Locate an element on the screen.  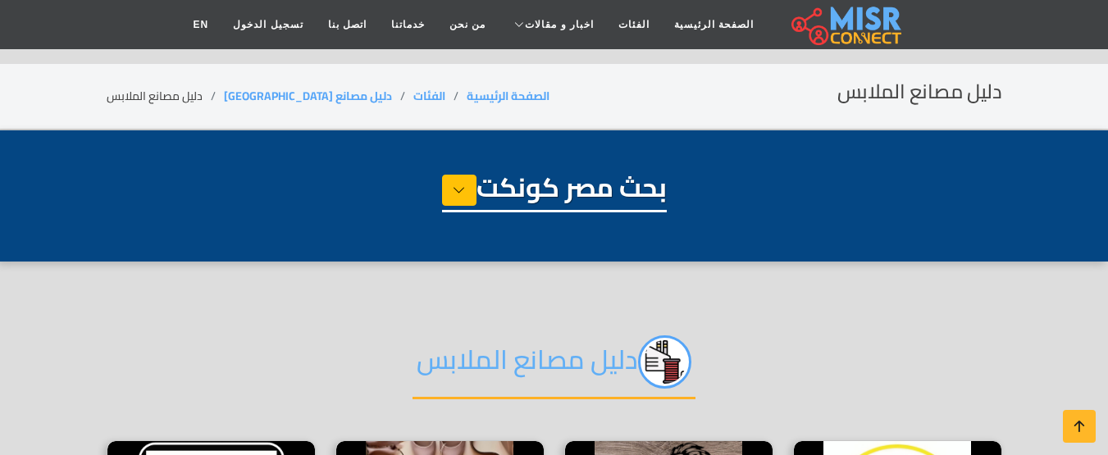
a: اخبار و مقالات is located at coordinates (552, 25).